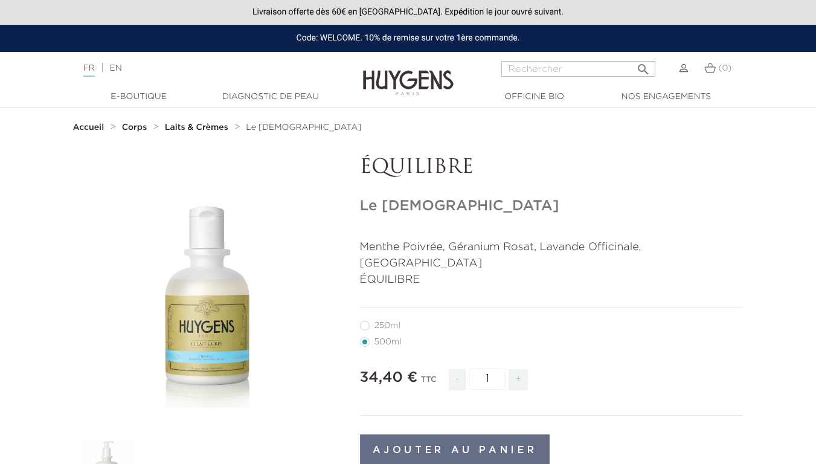  I want to click on img: Huygens, so click(408, 74).